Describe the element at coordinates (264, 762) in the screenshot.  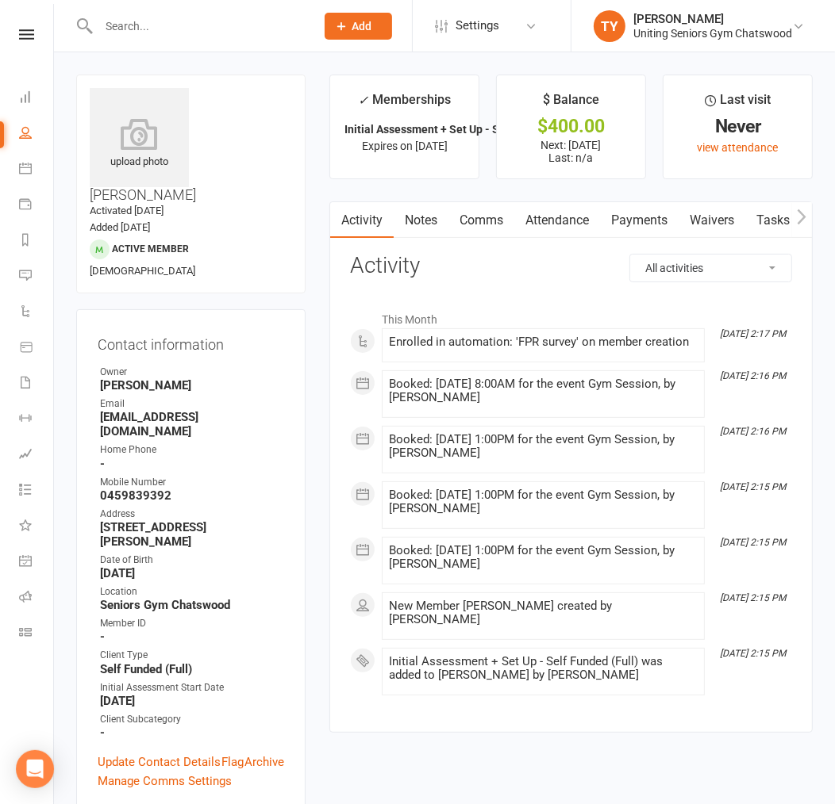
I see `a: Archive` at that location.